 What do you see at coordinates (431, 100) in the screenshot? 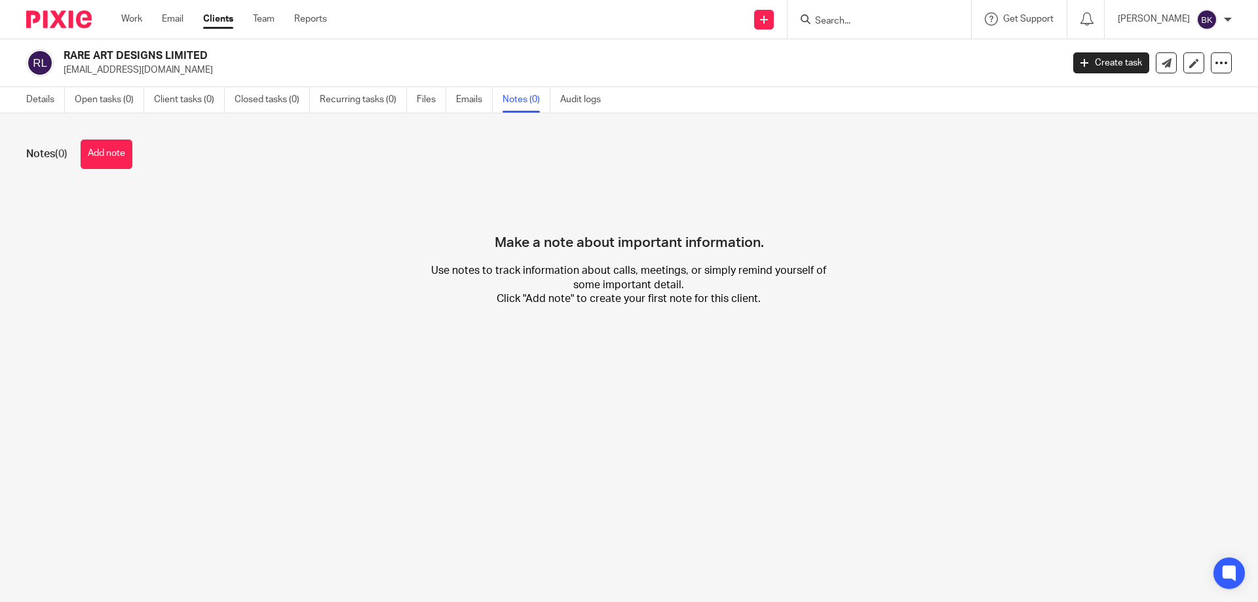
I see `a: Files` at bounding box center [431, 100].